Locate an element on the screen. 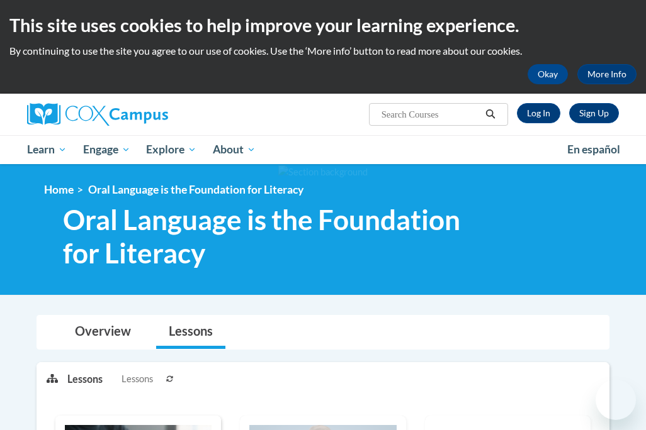 Image resolution: width=646 pixels, height=430 pixels. button: Search is located at coordinates (490, 115).